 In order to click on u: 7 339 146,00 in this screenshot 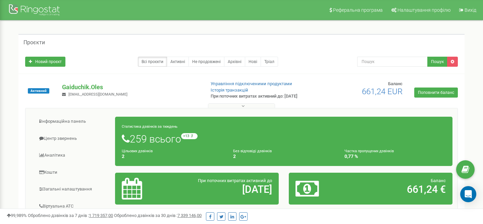, I will do `click(190, 215)`.